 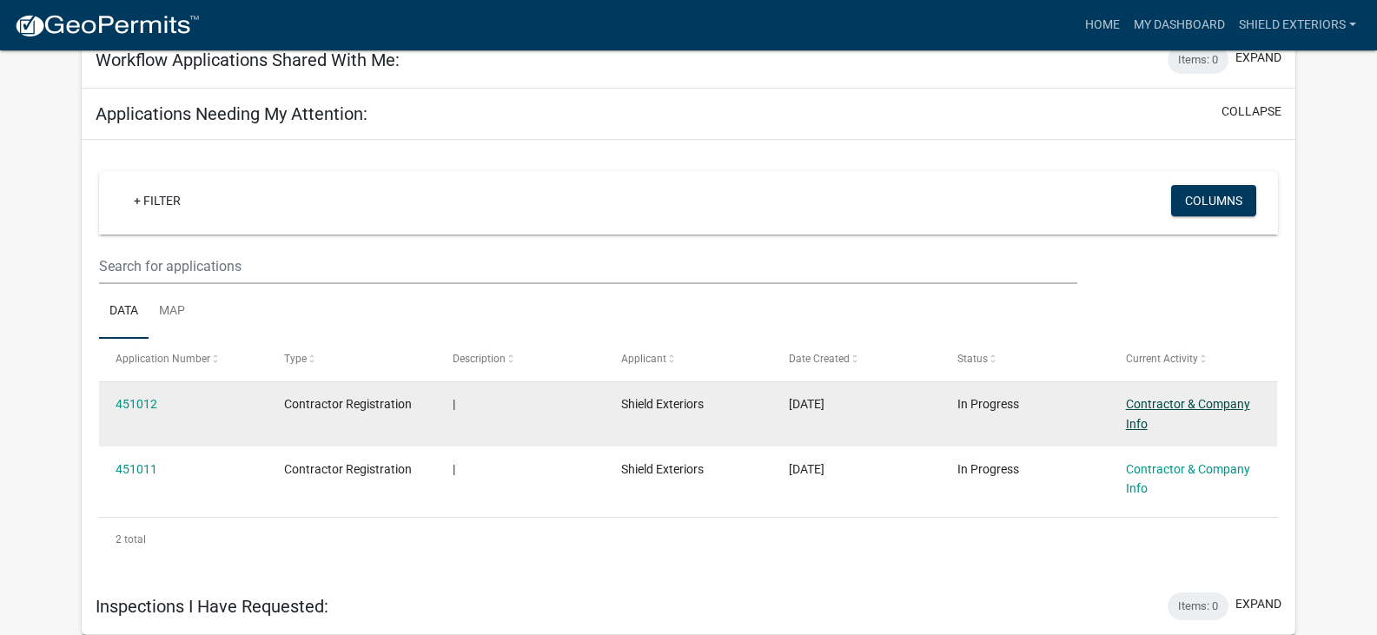 I want to click on div: collapse, so click(x=688, y=359).